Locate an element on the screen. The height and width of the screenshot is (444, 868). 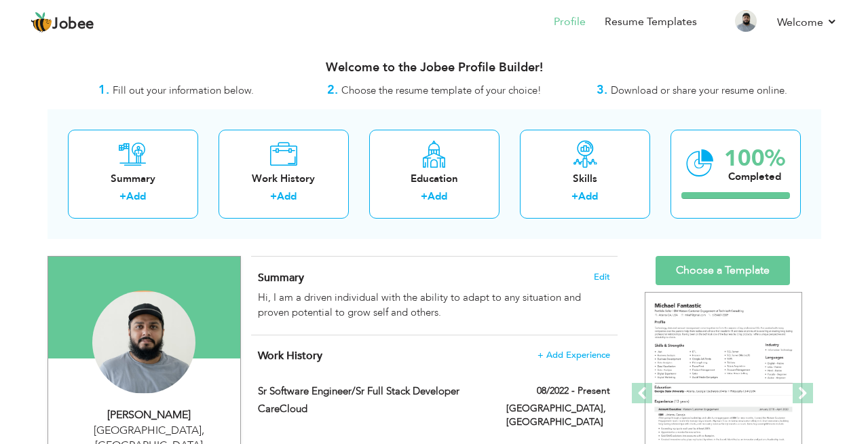
a: Choose a Template is located at coordinates (723, 270).